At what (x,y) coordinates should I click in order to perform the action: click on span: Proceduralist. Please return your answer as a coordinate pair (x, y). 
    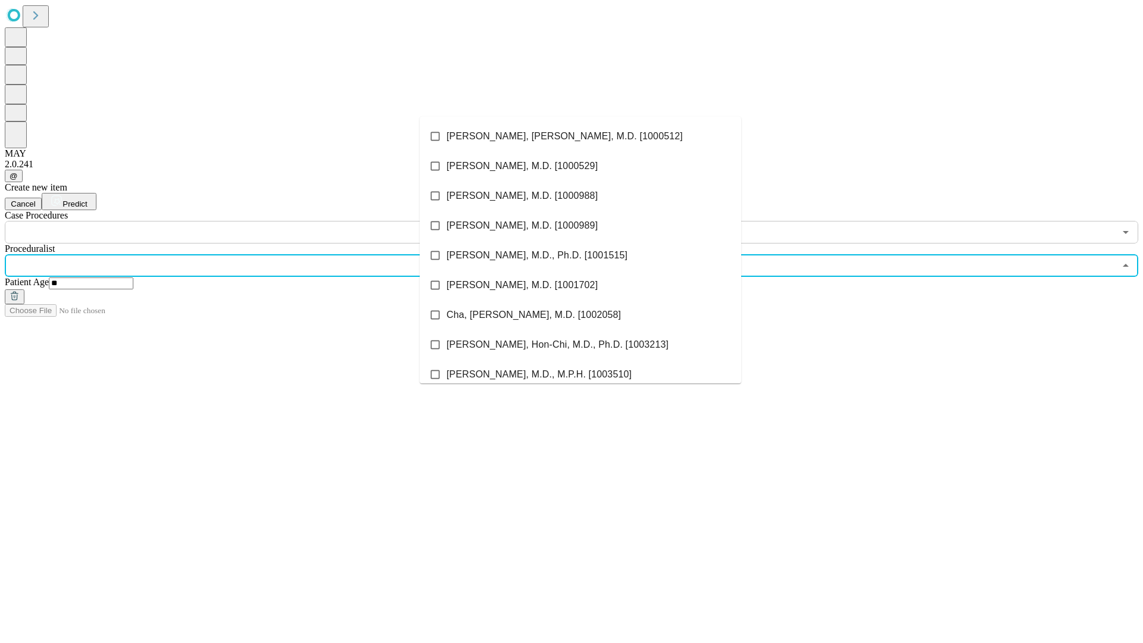
    Looking at the image, I should click on (30, 248).